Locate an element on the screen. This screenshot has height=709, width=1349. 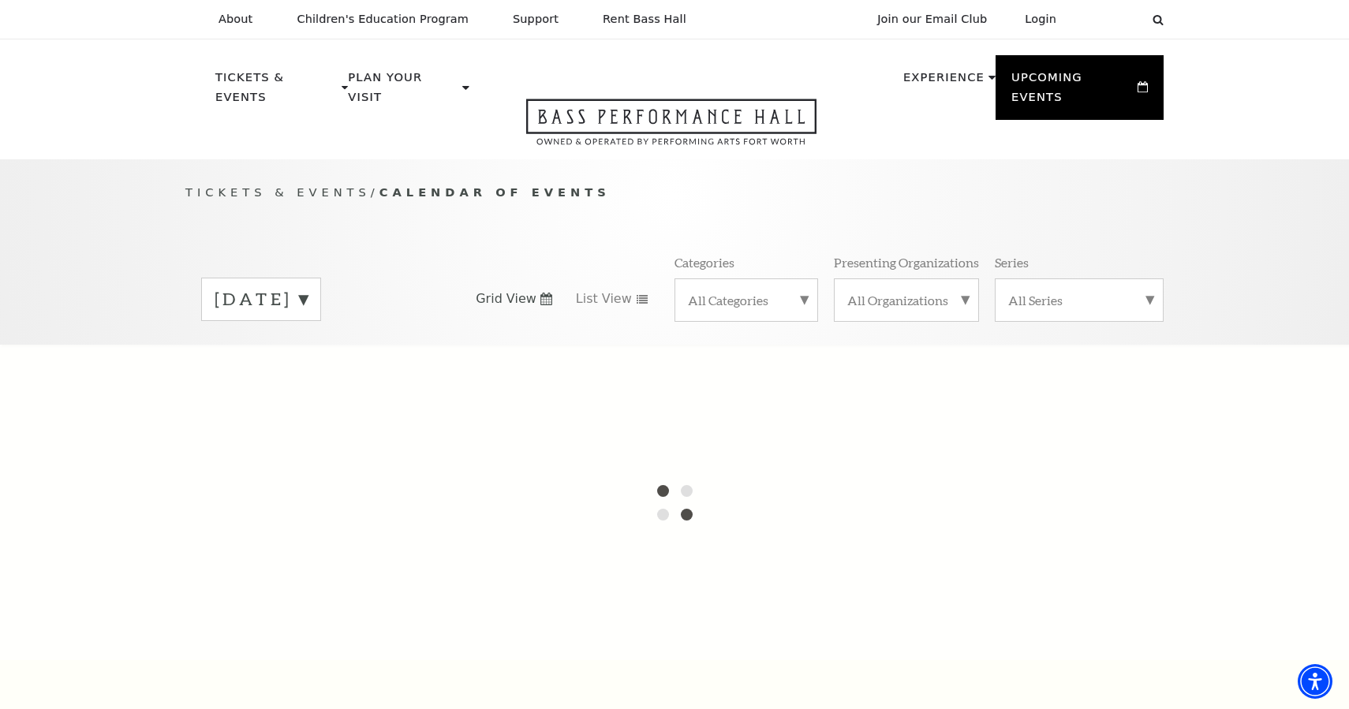
p: About is located at coordinates (235, 19).